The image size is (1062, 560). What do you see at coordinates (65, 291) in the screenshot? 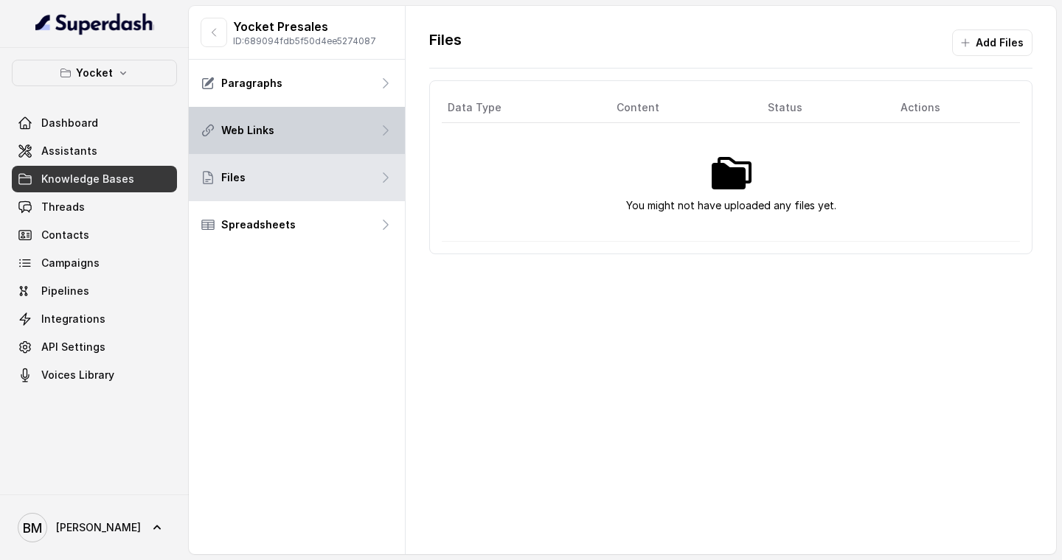
I see `span: Pipelines` at bounding box center [65, 291].